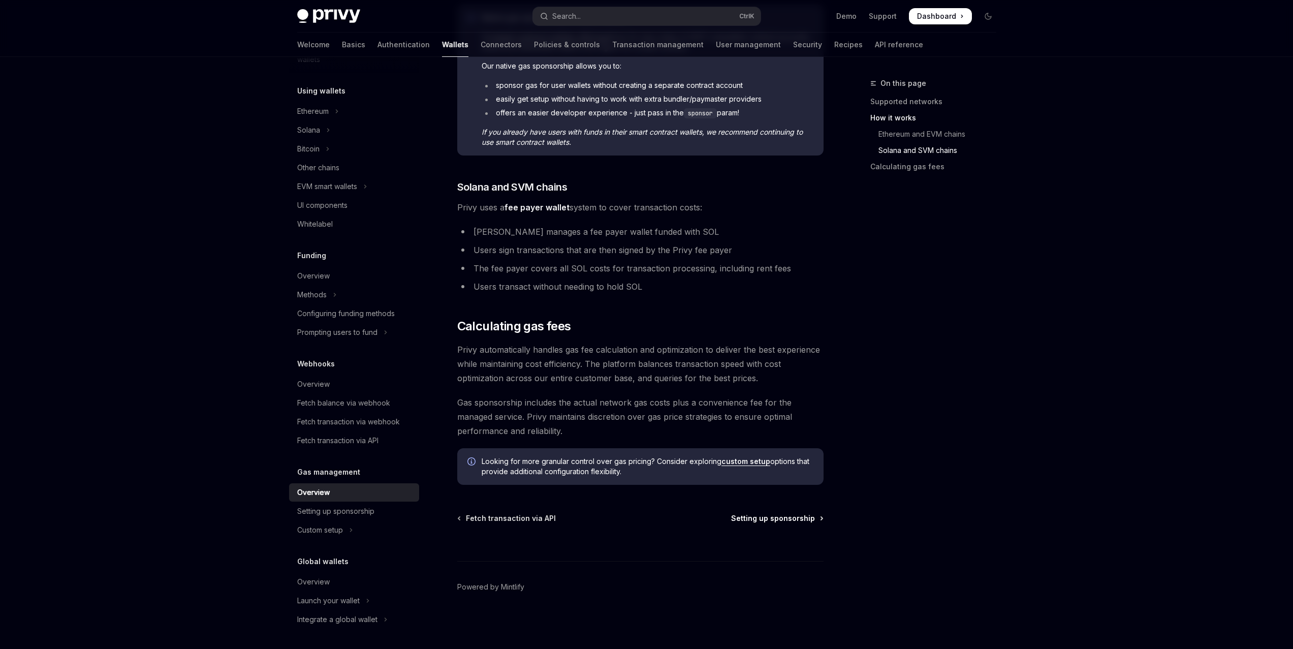 Image resolution: width=1293 pixels, height=649 pixels. I want to click on button: Open search, so click(647, 16).